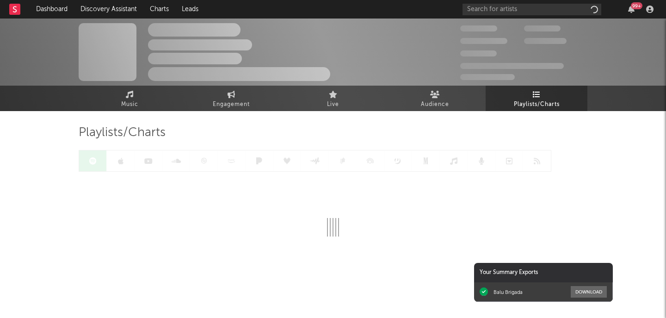 The width and height of the screenshot is (666, 318). I want to click on span: Jump Score: 85.0, so click(487, 77).